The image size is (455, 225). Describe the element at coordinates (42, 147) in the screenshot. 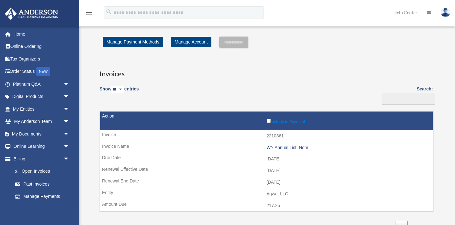

I see `a: Online Learningarrow_drop_down` at that location.